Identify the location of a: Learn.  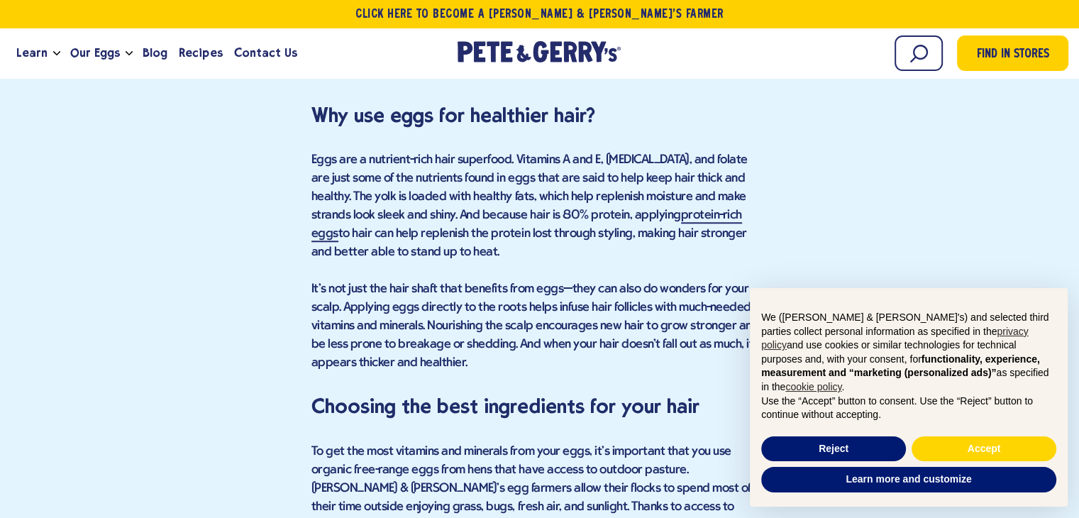
(32, 53).